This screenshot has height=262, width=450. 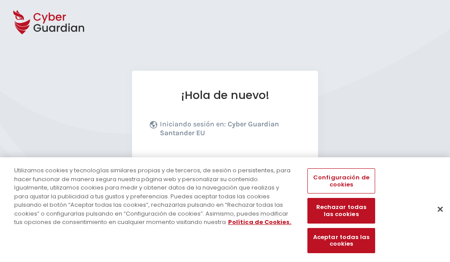 What do you see at coordinates (341, 211) in the screenshot?
I see `button: Rechazar todas las cookies` at bounding box center [341, 211].